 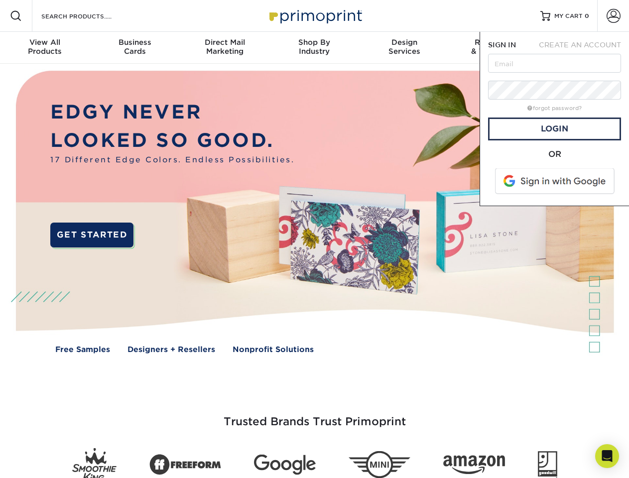 What do you see at coordinates (314, 47) in the screenshot?
I see `div: Industry` at bounding box center [314, 47].